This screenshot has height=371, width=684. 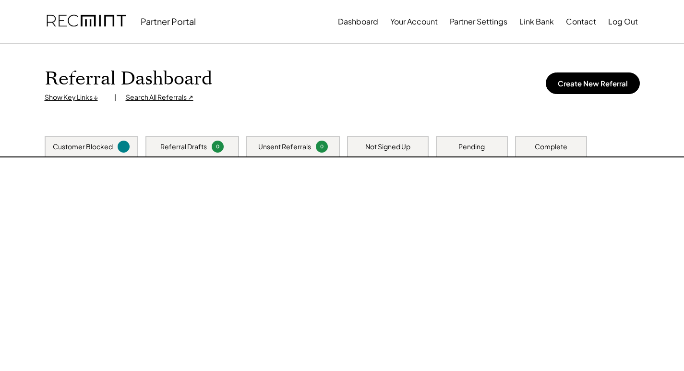 What do you see at coordinates (581, 22) in the screenshot?
I see `button: Contact` at bounding box center [581, 22].